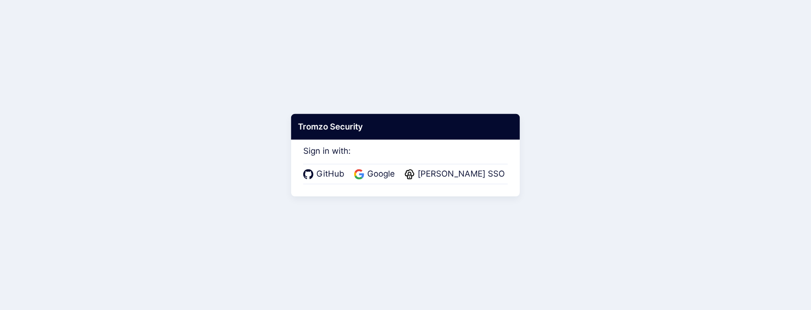 The height and width of the screenshot is (310, 811). Describe the element at coordinates (381, 174) in the screenshot. I see `span: Google` at that location.